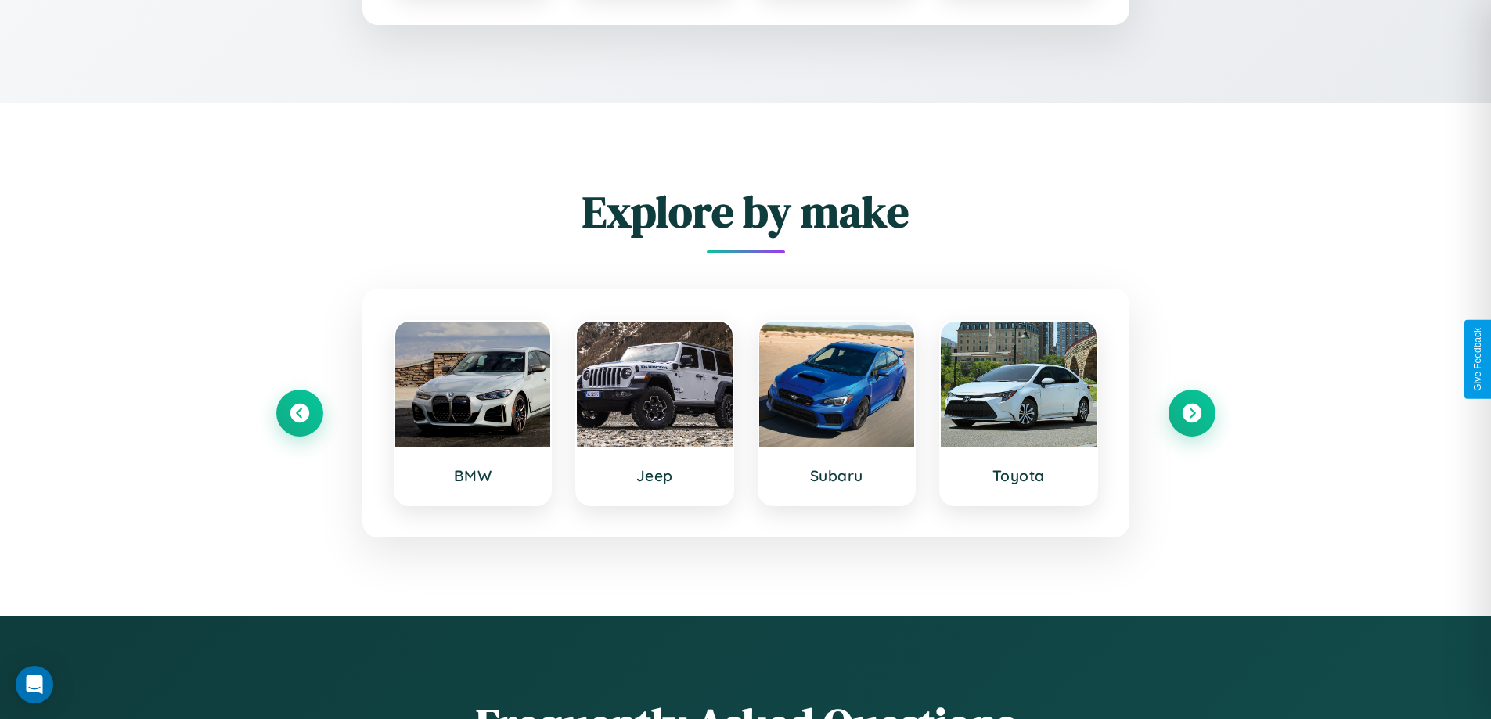 Image resolution: width=1491 pixels, height=719 pixels. Describe the element at coordinates (654, 476) in the screenshot. I see `h3: Jeep` at that location.